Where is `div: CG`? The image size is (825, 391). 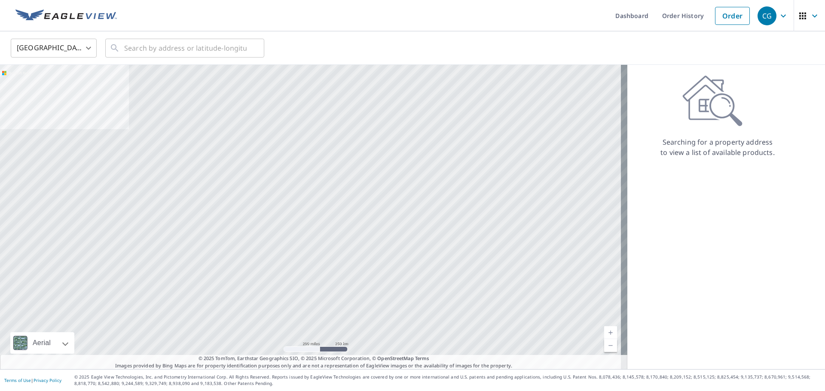 div: CG is located at coordinates (767, 16).